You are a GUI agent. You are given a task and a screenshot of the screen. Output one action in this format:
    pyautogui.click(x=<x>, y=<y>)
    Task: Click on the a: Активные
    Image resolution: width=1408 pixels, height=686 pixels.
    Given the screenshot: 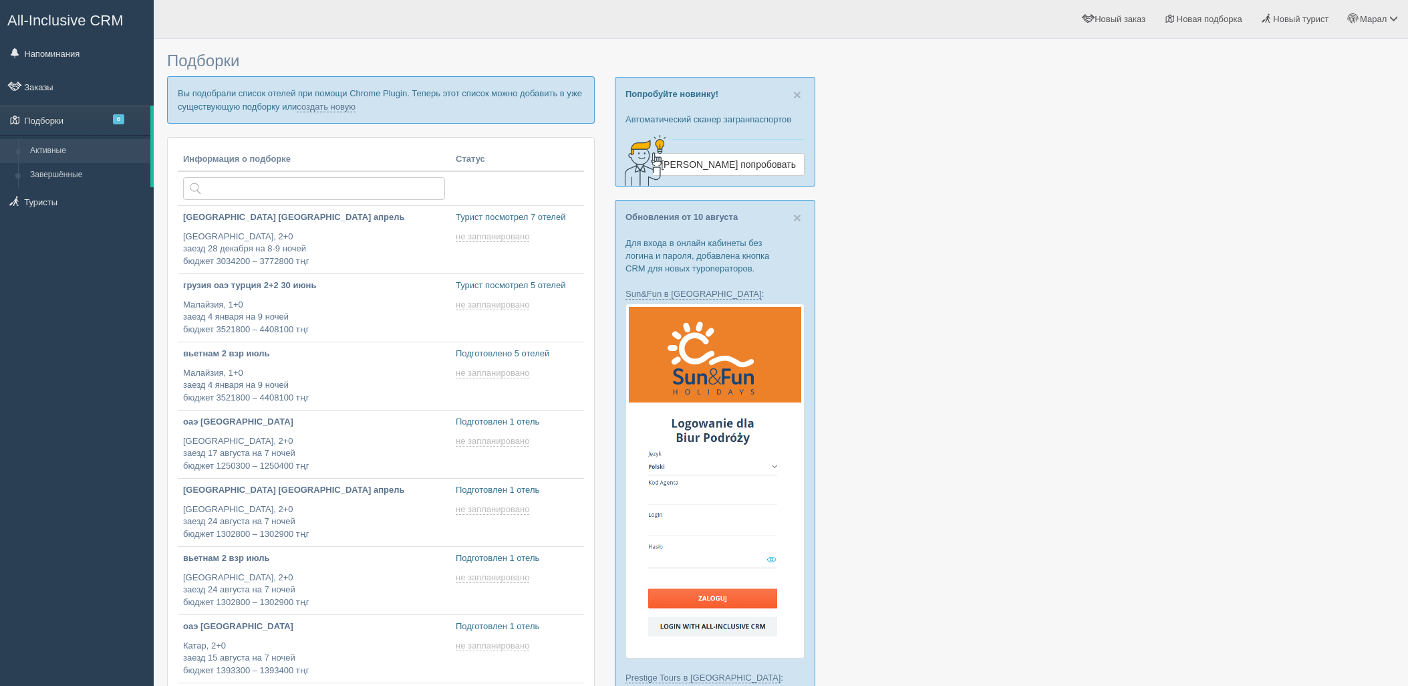 What is the action you would take?
    pyautogui.click(x=87, y=151)
    